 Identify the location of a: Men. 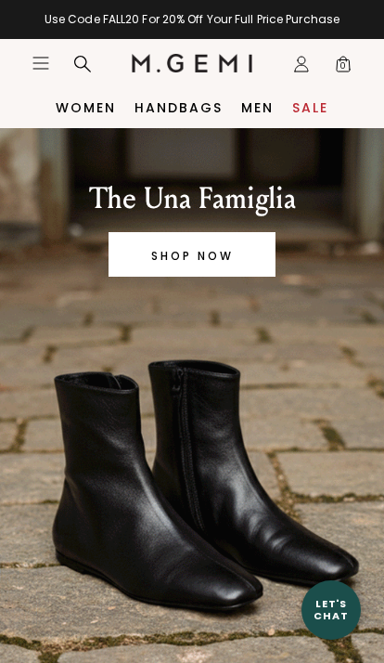
(257, 108).